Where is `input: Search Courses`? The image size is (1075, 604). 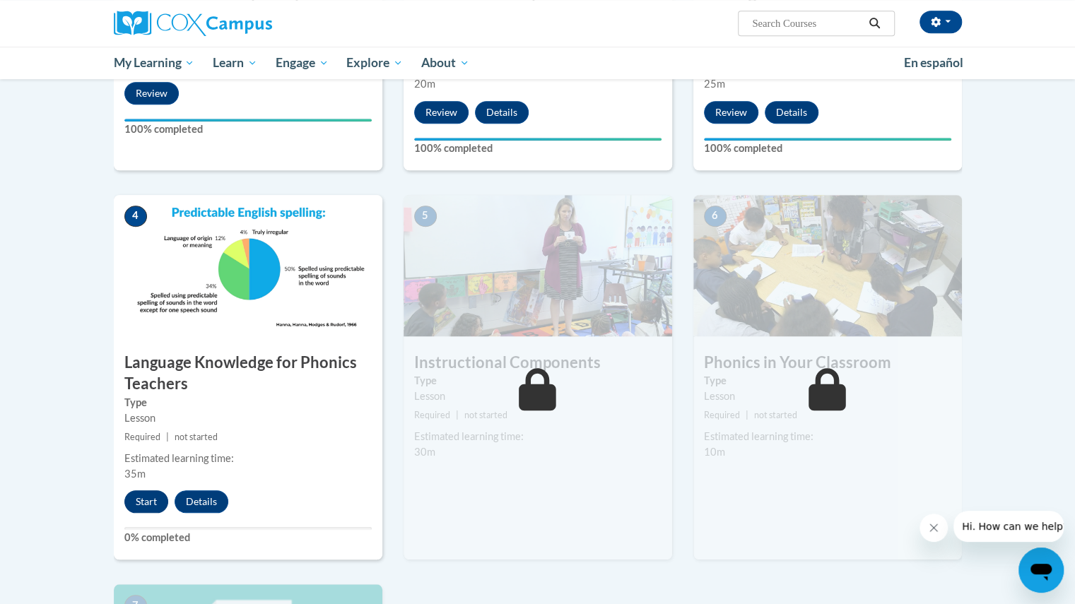 input: Search Courses is located at coordinates (807, 23).